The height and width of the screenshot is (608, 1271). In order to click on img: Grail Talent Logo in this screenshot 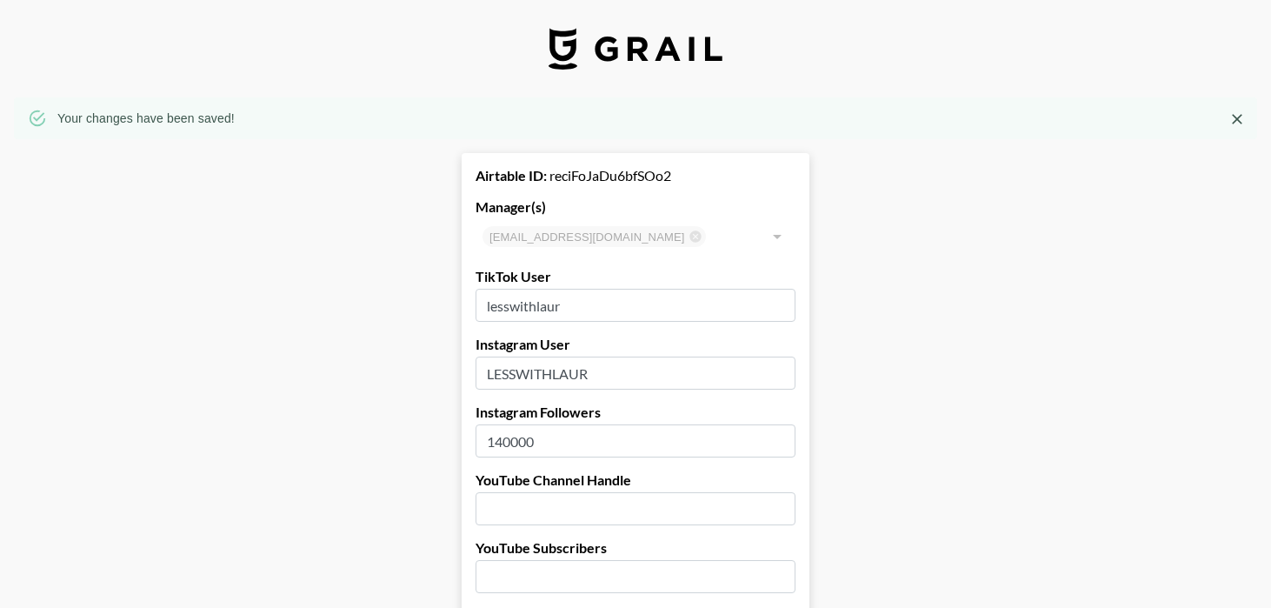, I will do `click(636, 49)`.